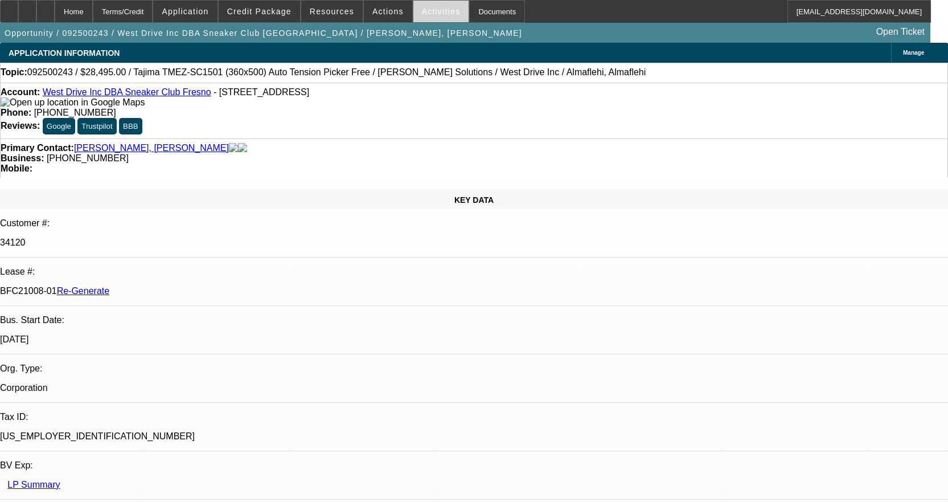  What do you see at coordinates (64, 53) in the screenshot?
I see `span: APPLICATION INFORMATION` at bounding box center [64, 53].